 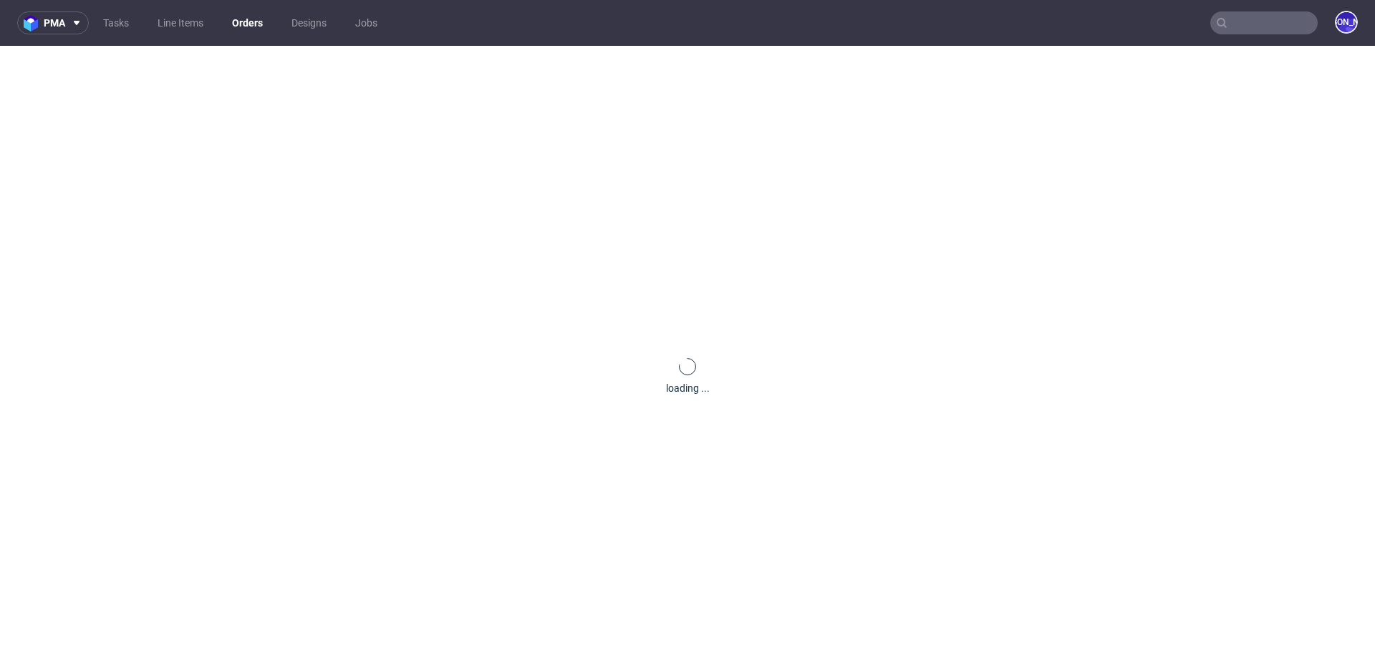 What do you see at coordinates (688, 388) in the screenshot?
I see `div: loading ...` at bounding box center [688, 388].